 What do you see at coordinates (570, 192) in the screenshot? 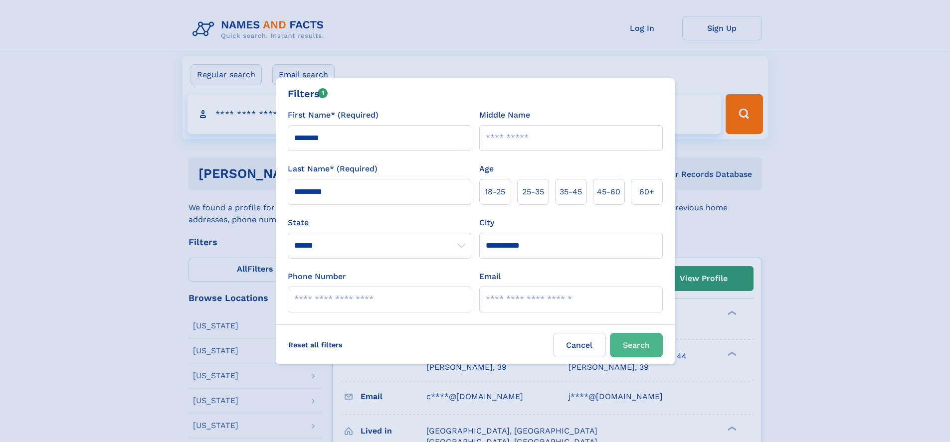
I see `span: 35‑45` at bounding box center [570, 192].